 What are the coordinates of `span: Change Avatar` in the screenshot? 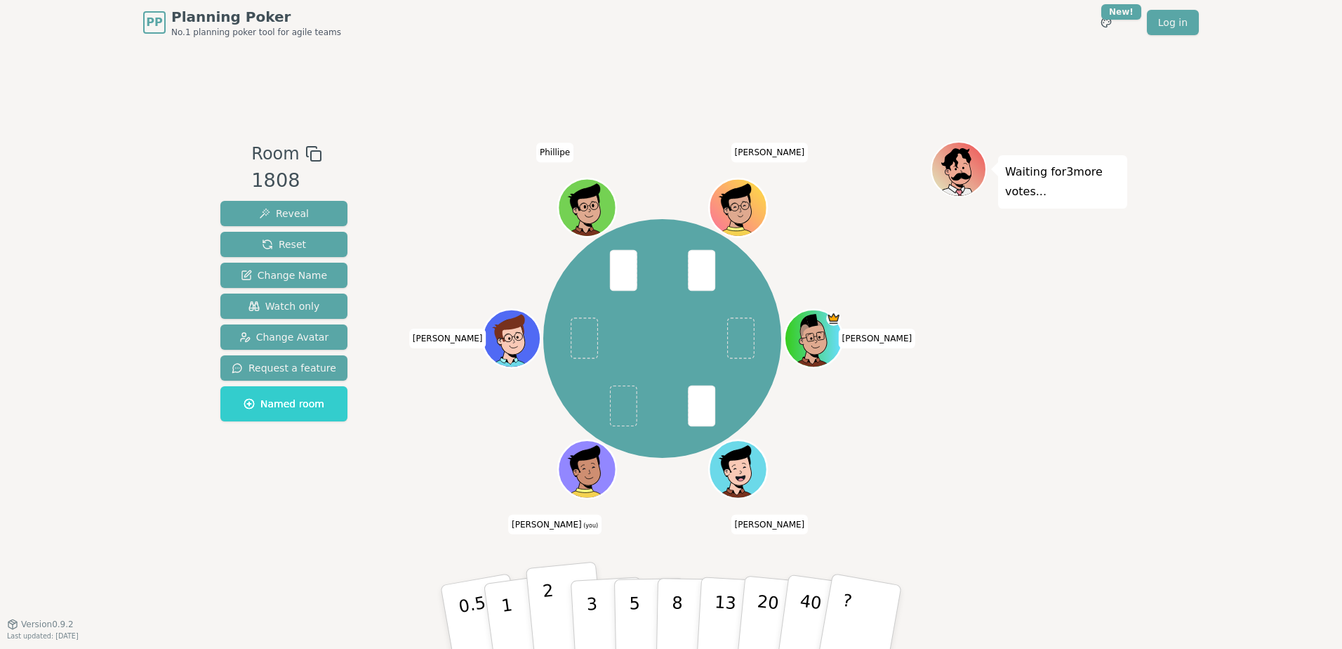 It's located at (284, 337).